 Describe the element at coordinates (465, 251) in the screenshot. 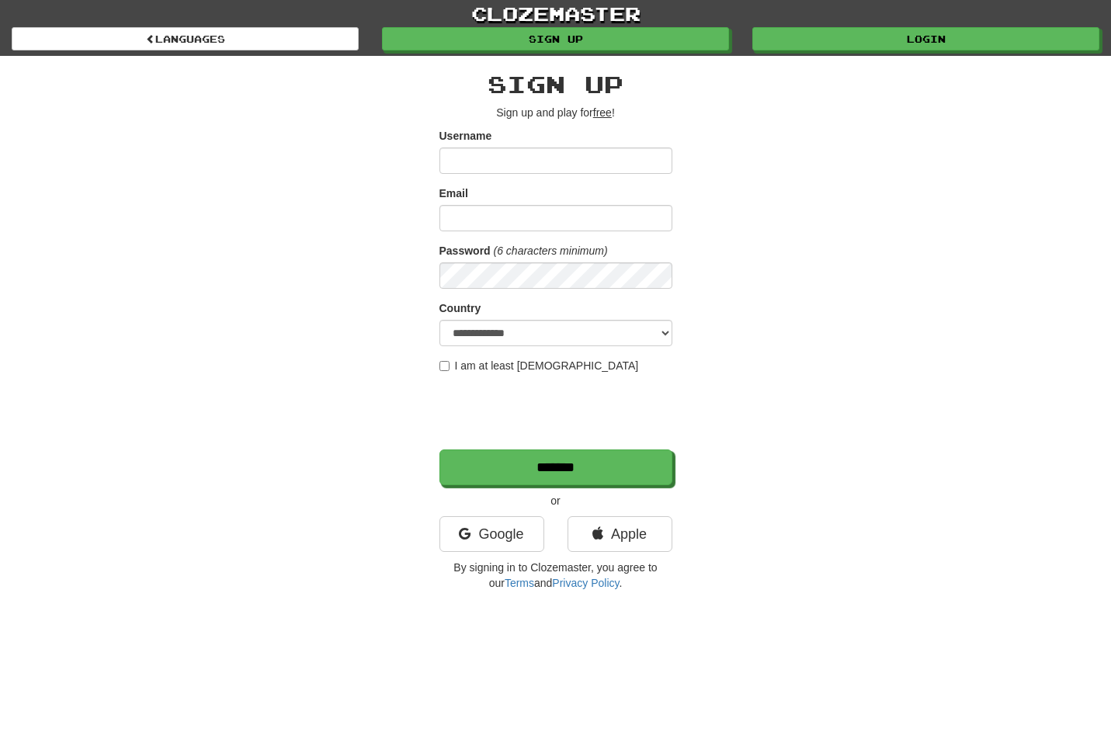

I see `label: Password` at that location.